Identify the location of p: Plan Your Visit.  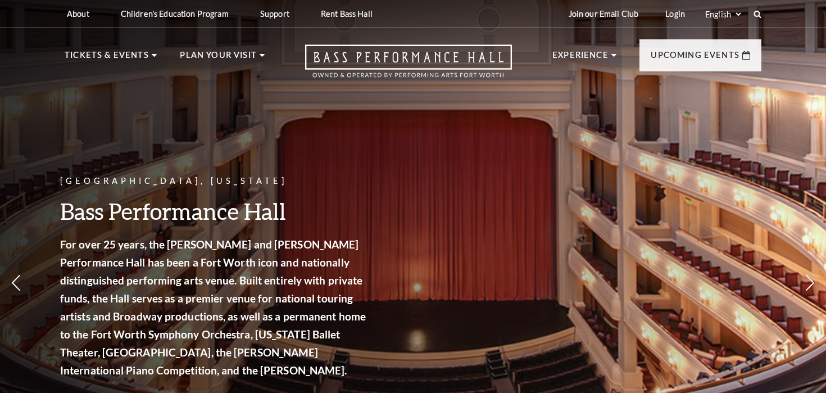
(218, 58).